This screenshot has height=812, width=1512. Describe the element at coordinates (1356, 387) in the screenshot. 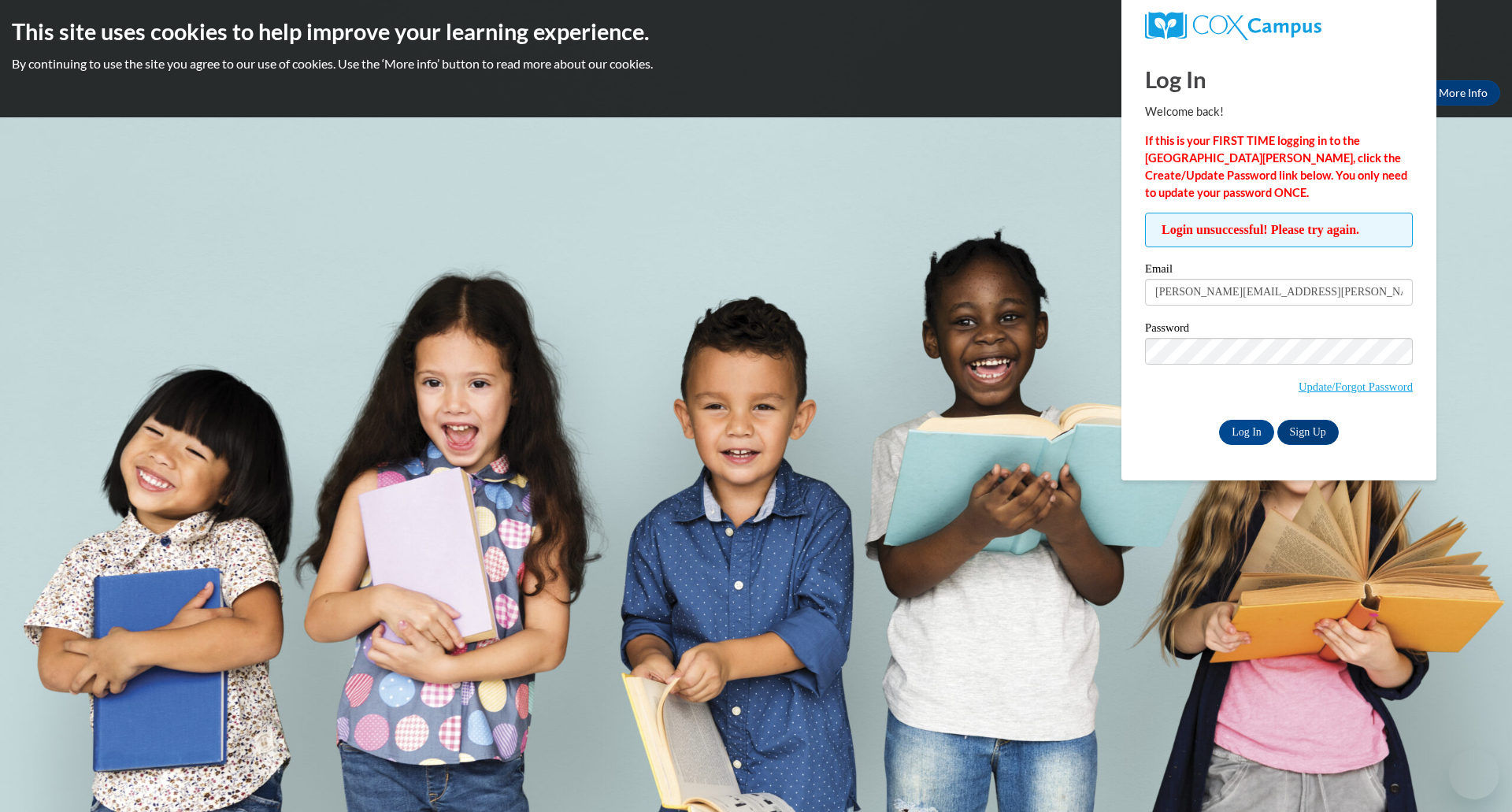

I see `a: Update/Forgot Password` at that location.